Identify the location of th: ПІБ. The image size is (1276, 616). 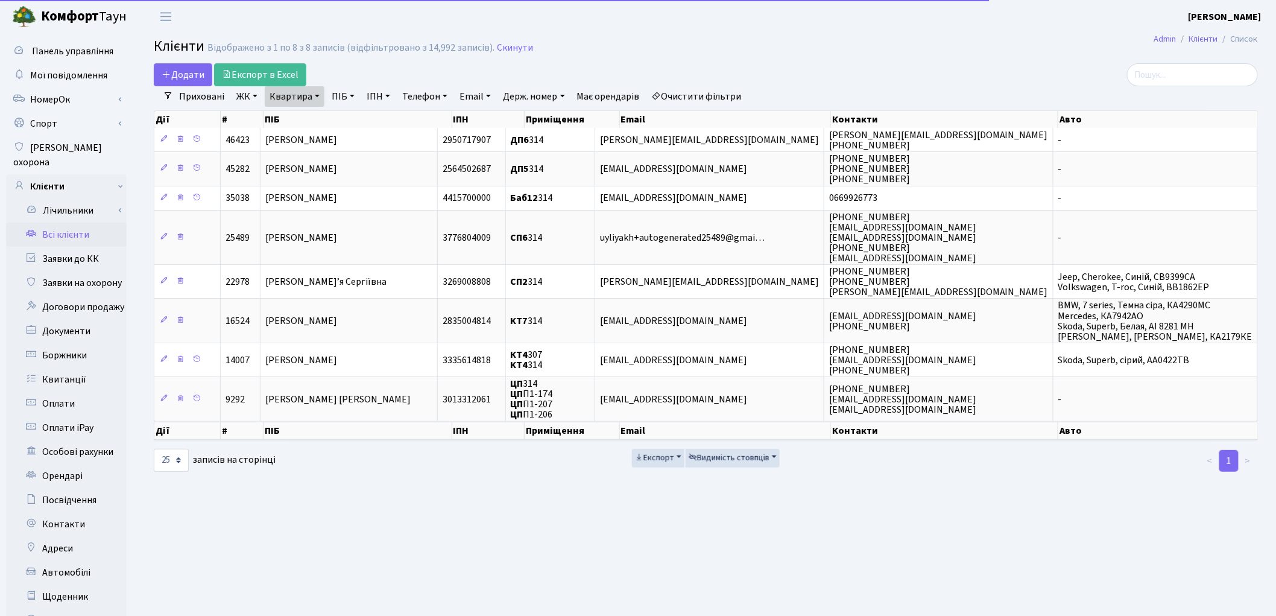
(358, 431).